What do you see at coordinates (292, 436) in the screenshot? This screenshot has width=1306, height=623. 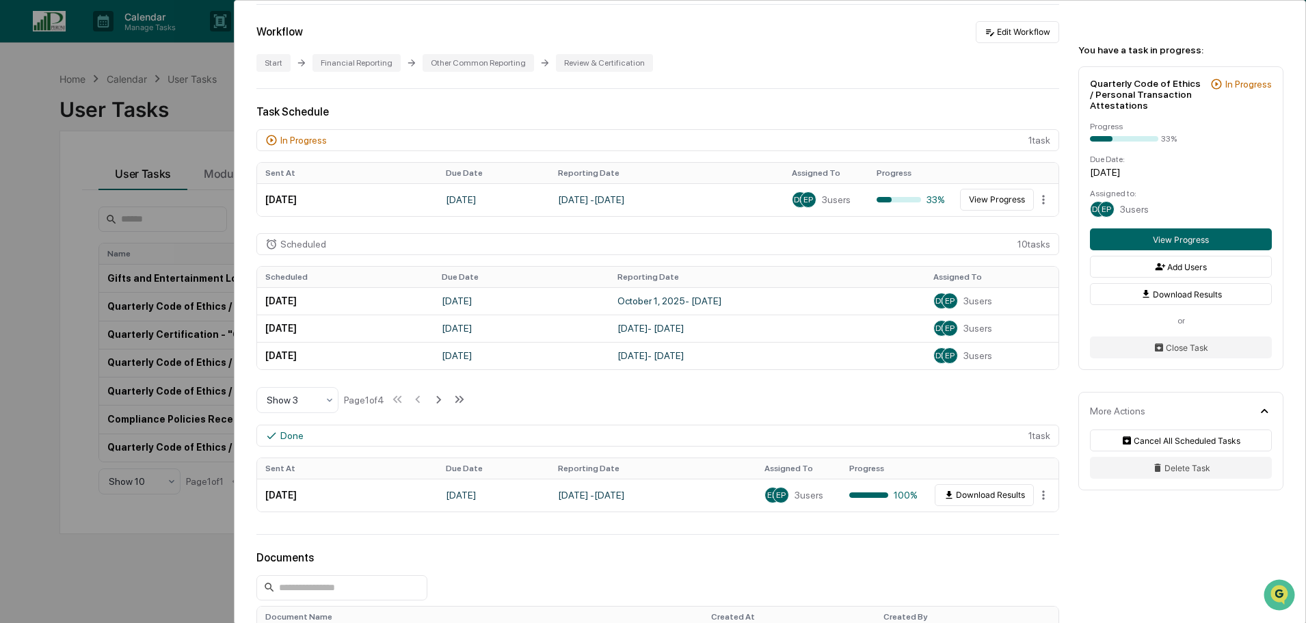 I see `div: Done` at bounding box center [292, 436].